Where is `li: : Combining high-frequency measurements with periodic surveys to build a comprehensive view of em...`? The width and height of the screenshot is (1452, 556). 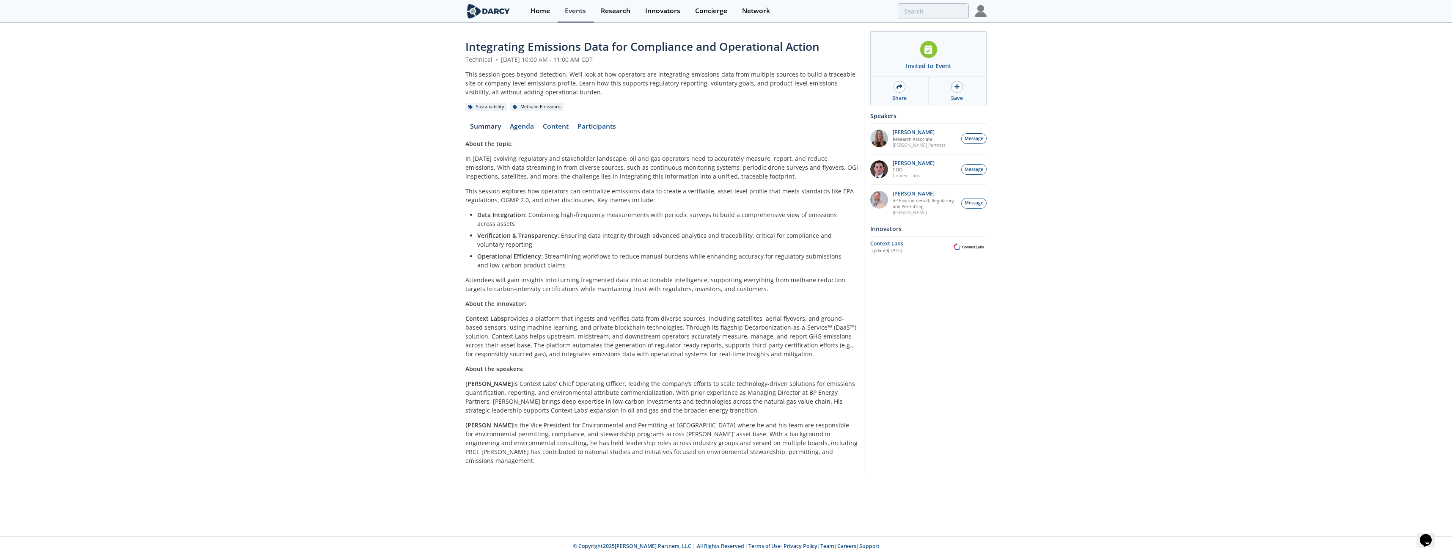 li: : Combining high-frequency measurements with periodic surveys to build a comprehensive view of em... is located at coordinates (665, 219).